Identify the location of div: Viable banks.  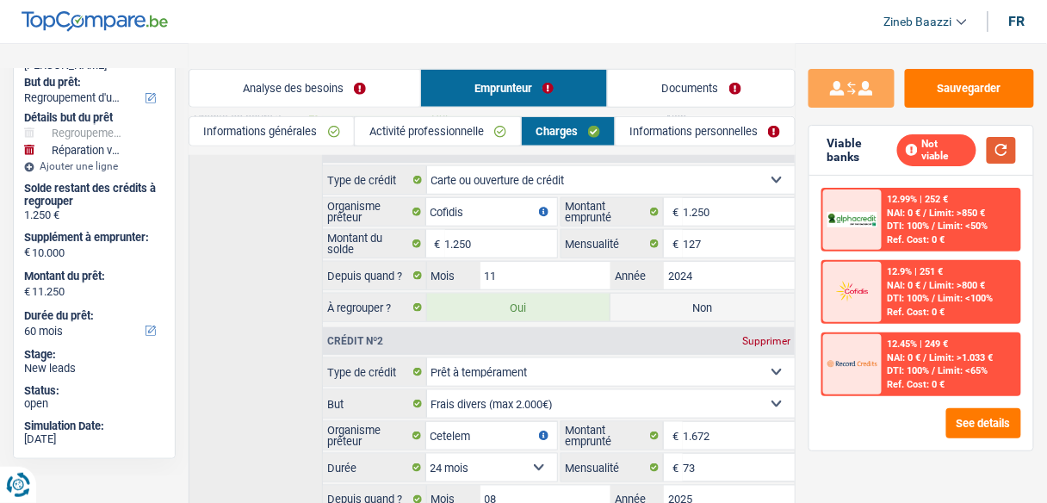
(862, 151).